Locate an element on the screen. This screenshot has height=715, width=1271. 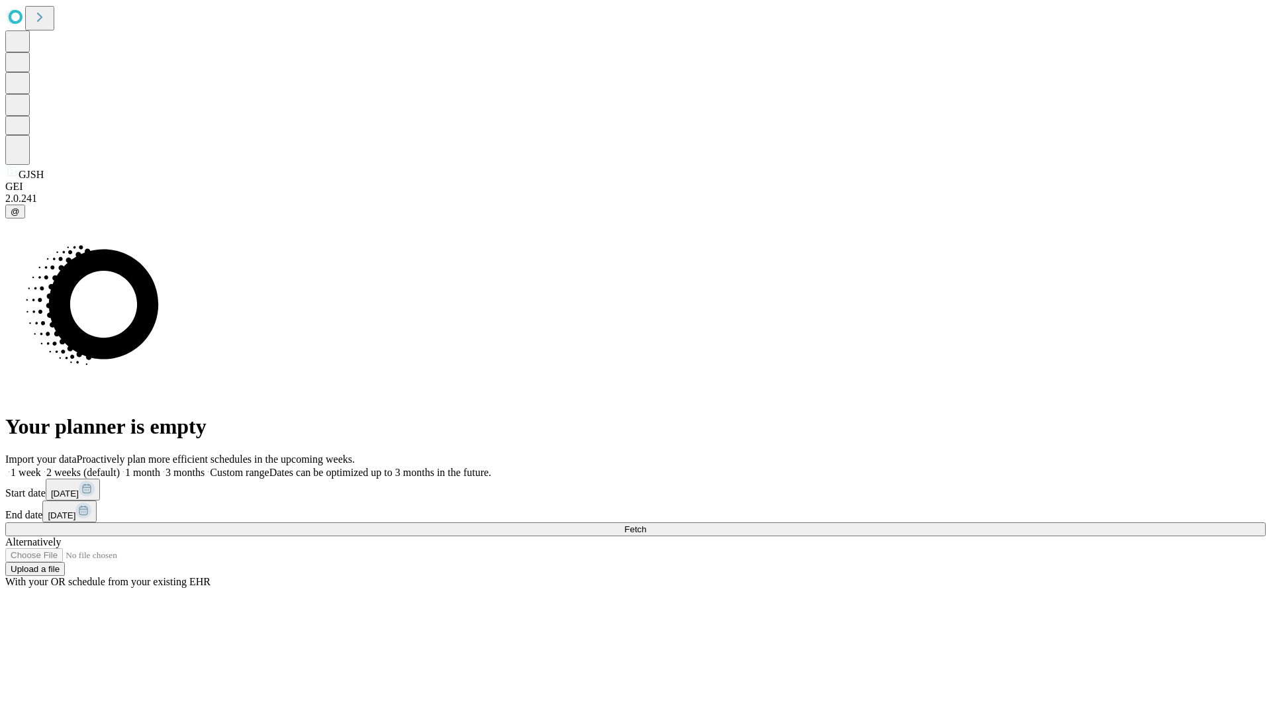
span: 2 weeks (default) is located at coordinates (83, 472).